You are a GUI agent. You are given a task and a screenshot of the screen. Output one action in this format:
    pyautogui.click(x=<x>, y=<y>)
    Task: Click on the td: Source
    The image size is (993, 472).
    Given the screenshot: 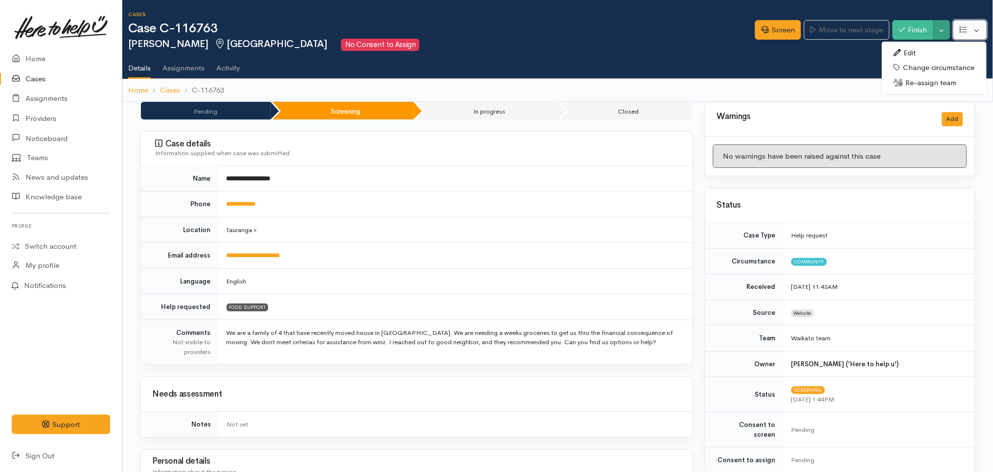 What is the action you would take?
    pyautogui.click(x=744, y=312)
    